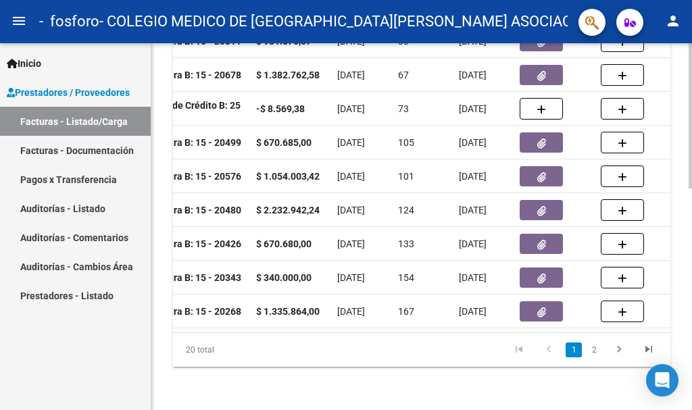 The width and height of the screenshot is (692, 410). Describe the element at coordinates (403, 75) in the screenshot. I see `span: 67` at that location.